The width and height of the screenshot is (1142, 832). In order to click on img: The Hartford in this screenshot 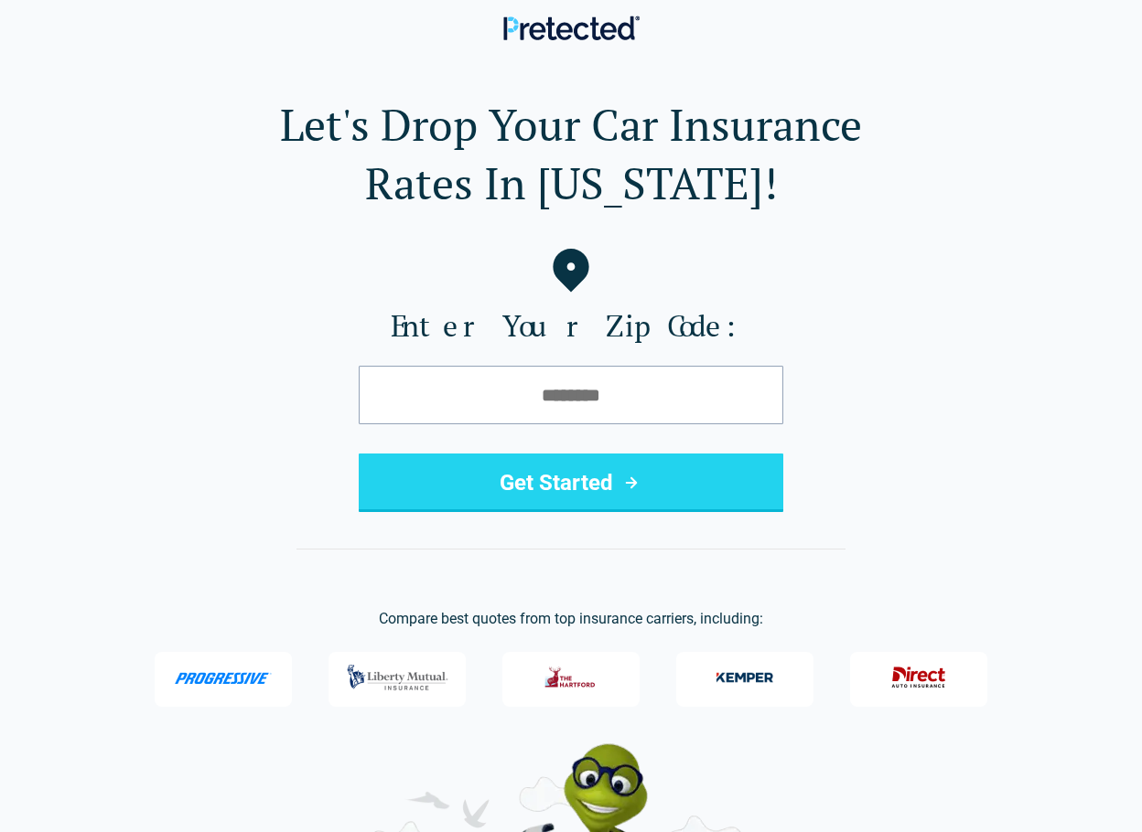, I will do `click(571, 678)`.